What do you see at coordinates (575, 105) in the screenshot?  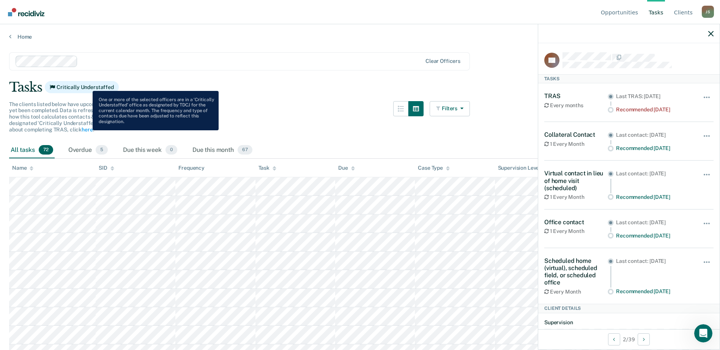 I see `div: Every months` at bounding box center [575, 105].